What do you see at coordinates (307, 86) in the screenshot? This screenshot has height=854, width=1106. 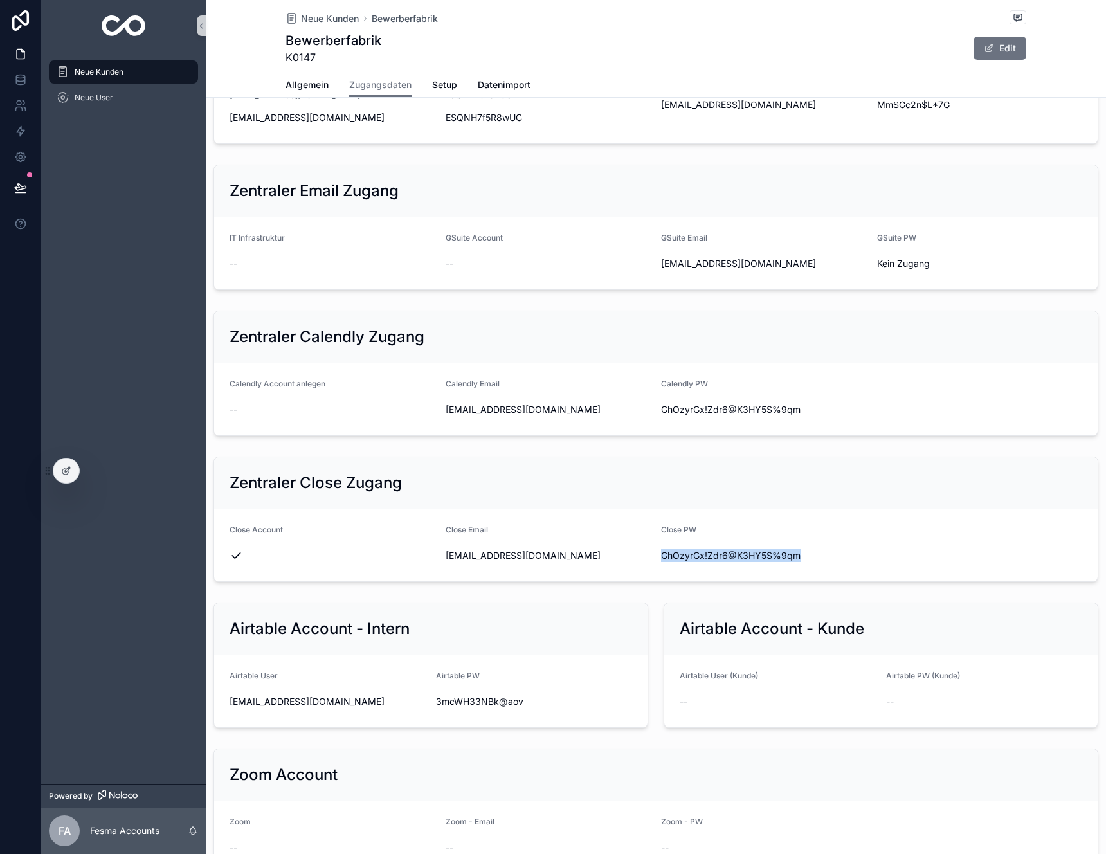 I see `a: Allgemein` at bounding box center [307, 86].